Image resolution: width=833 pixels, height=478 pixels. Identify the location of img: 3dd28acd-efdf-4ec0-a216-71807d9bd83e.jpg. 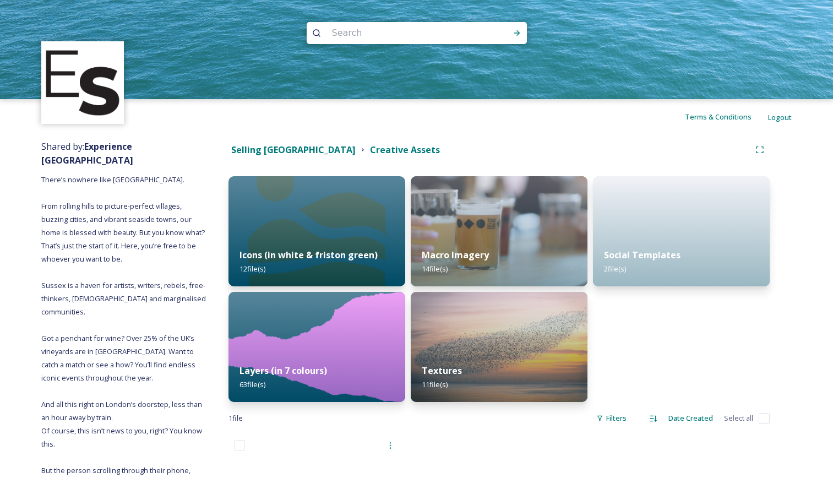
(499, 347).